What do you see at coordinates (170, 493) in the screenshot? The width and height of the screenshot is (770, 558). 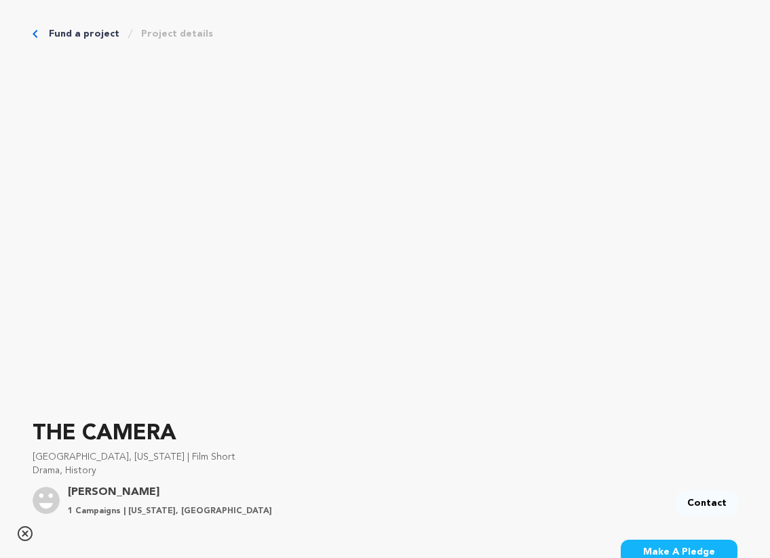 I see `a: Goto Steve Sasaki profile` at bounding box center [170, 493].